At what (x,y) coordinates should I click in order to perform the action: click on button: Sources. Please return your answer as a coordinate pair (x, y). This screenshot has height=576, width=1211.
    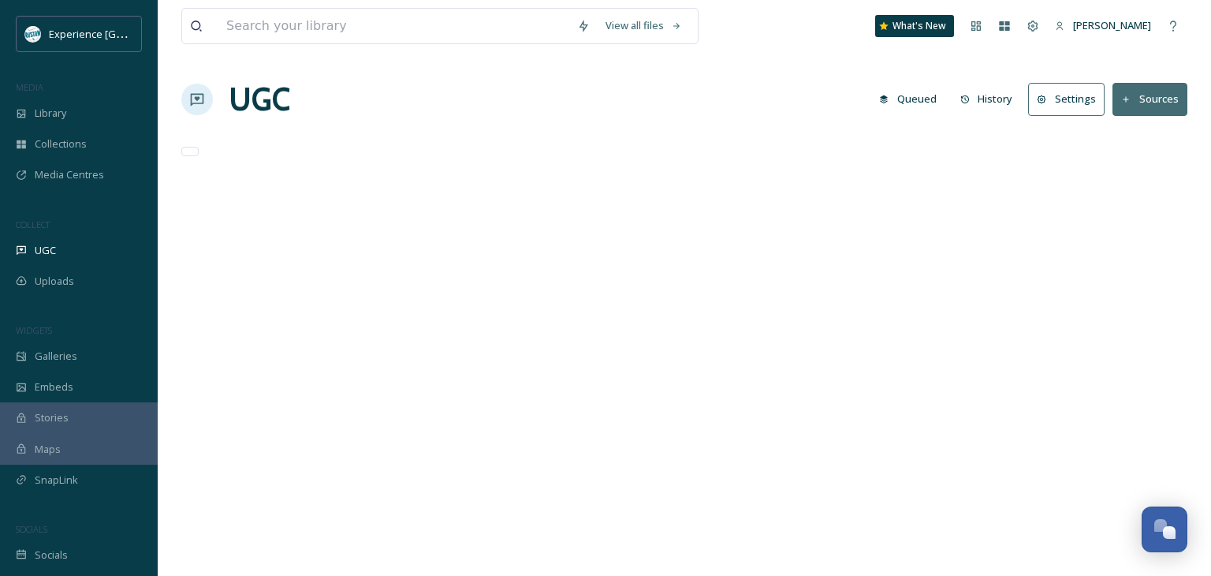
    Looking at the image, I should click on (1150, 99).